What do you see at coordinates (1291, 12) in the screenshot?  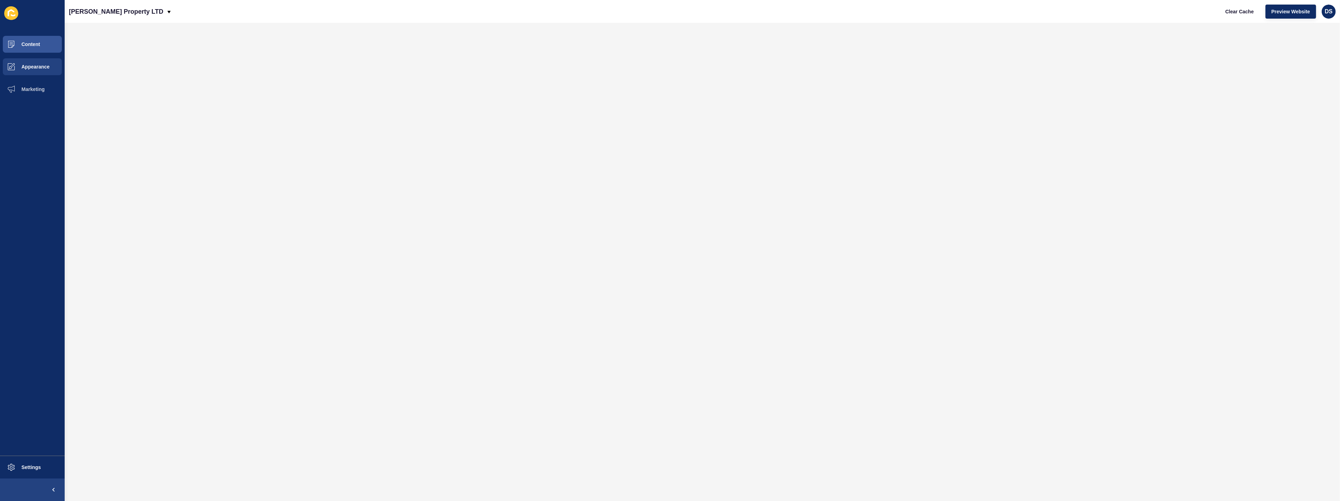 I see `button: Preview Website` at bounding box center [1291, 12].